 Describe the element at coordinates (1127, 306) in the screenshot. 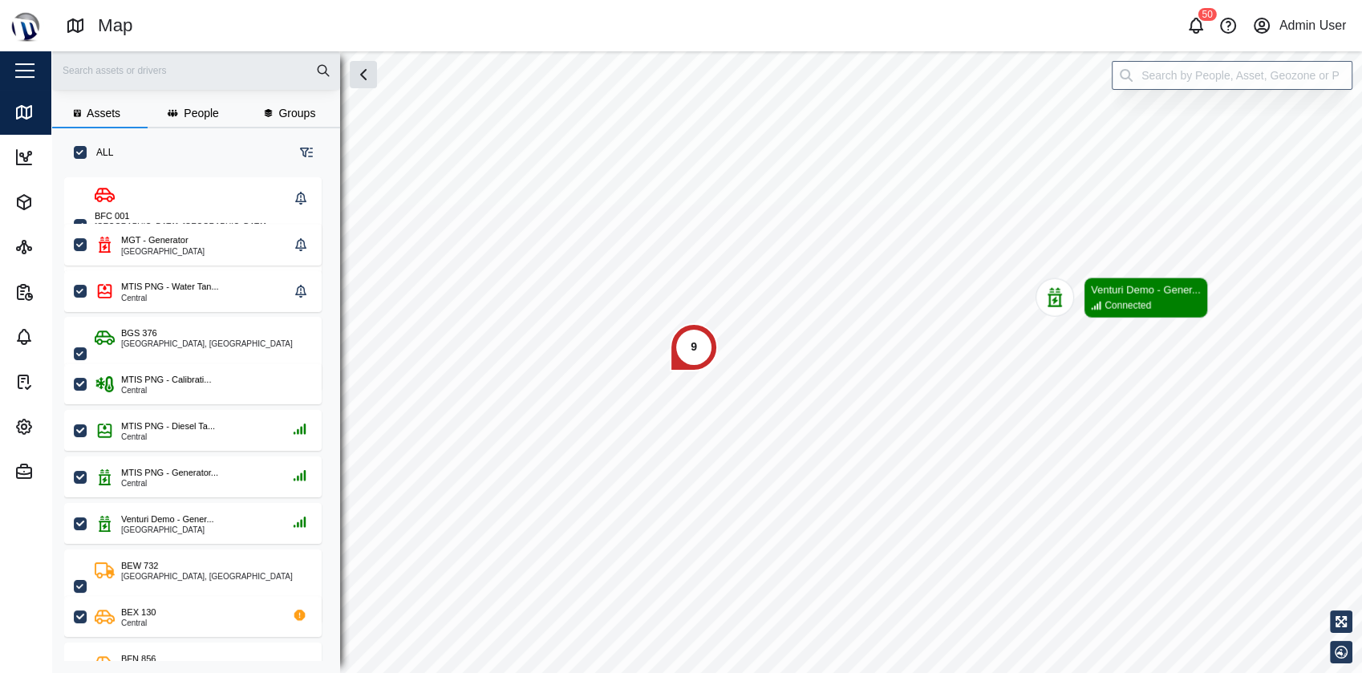

I see `div: Connected` at that location.